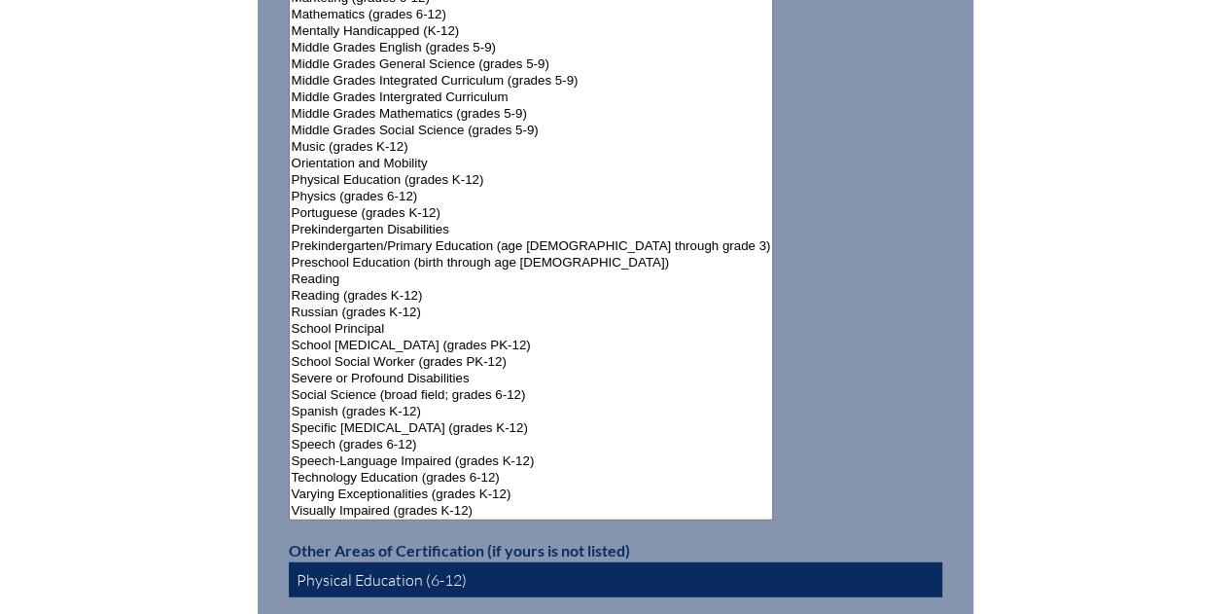  I want to click on option: Middle Grades English (grades 5-9), so click(531, 48).